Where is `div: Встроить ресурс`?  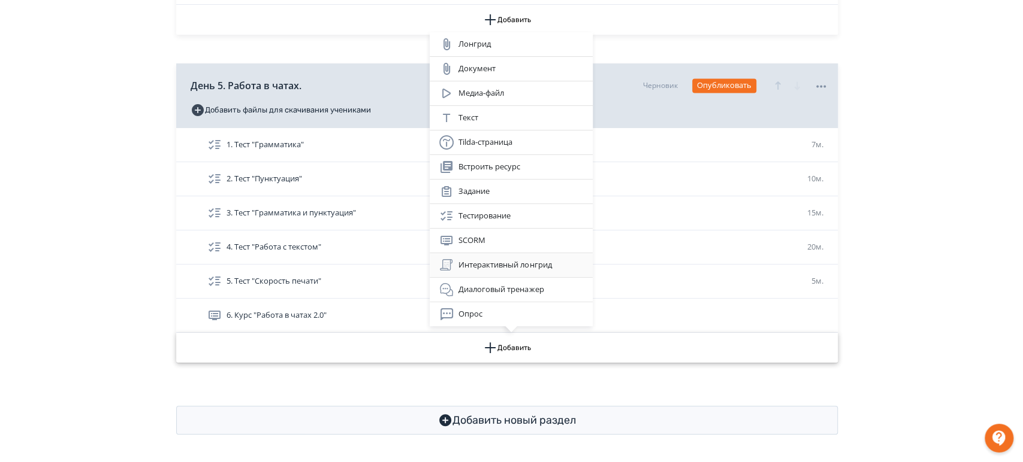 div: Встроить ресурс is located at coordinates (511, 167).